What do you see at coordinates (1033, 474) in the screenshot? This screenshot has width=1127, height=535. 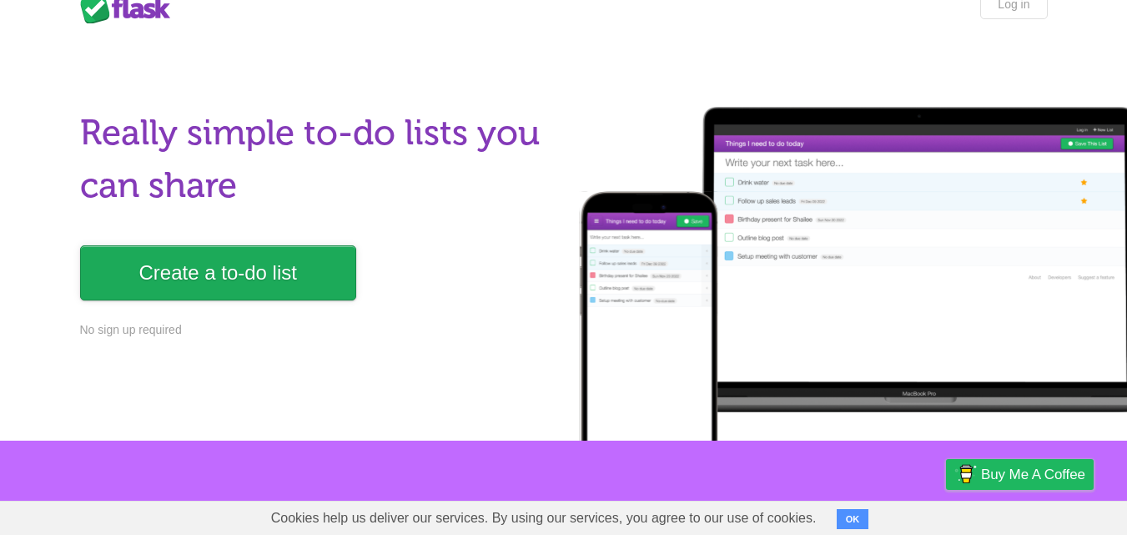 I see `span: Buy me a coffee` at bounding box center [1033, 474].